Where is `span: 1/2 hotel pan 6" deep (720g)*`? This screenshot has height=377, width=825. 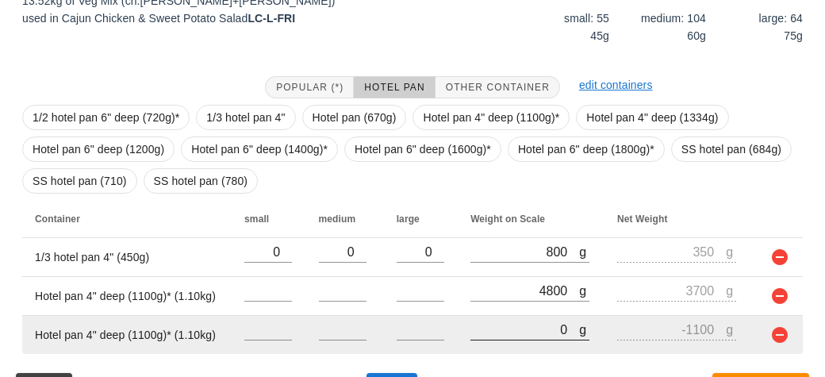 span: 1/2 hotel pan 6" deep (720g)* is located at coordinates (106, 117).